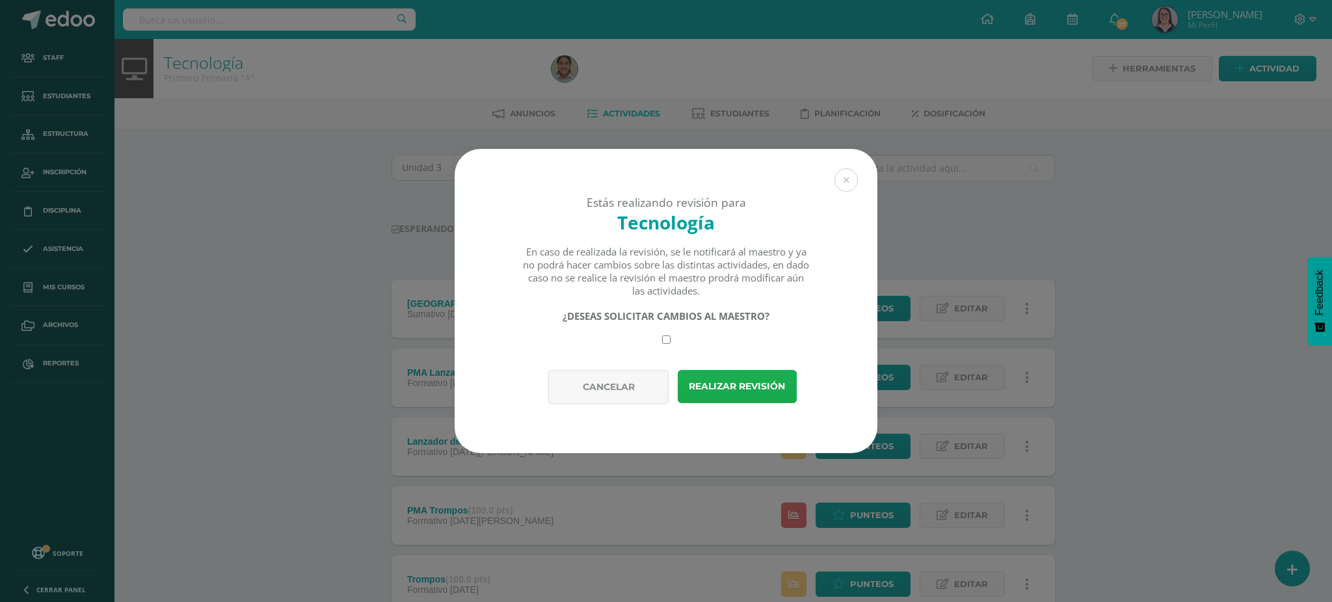 This screenshot has height=602, width=1332. What do you see at coordinates (666, 222) in the screenshot?
I see `strong: Tecnología` at bounding box center [666, 222].